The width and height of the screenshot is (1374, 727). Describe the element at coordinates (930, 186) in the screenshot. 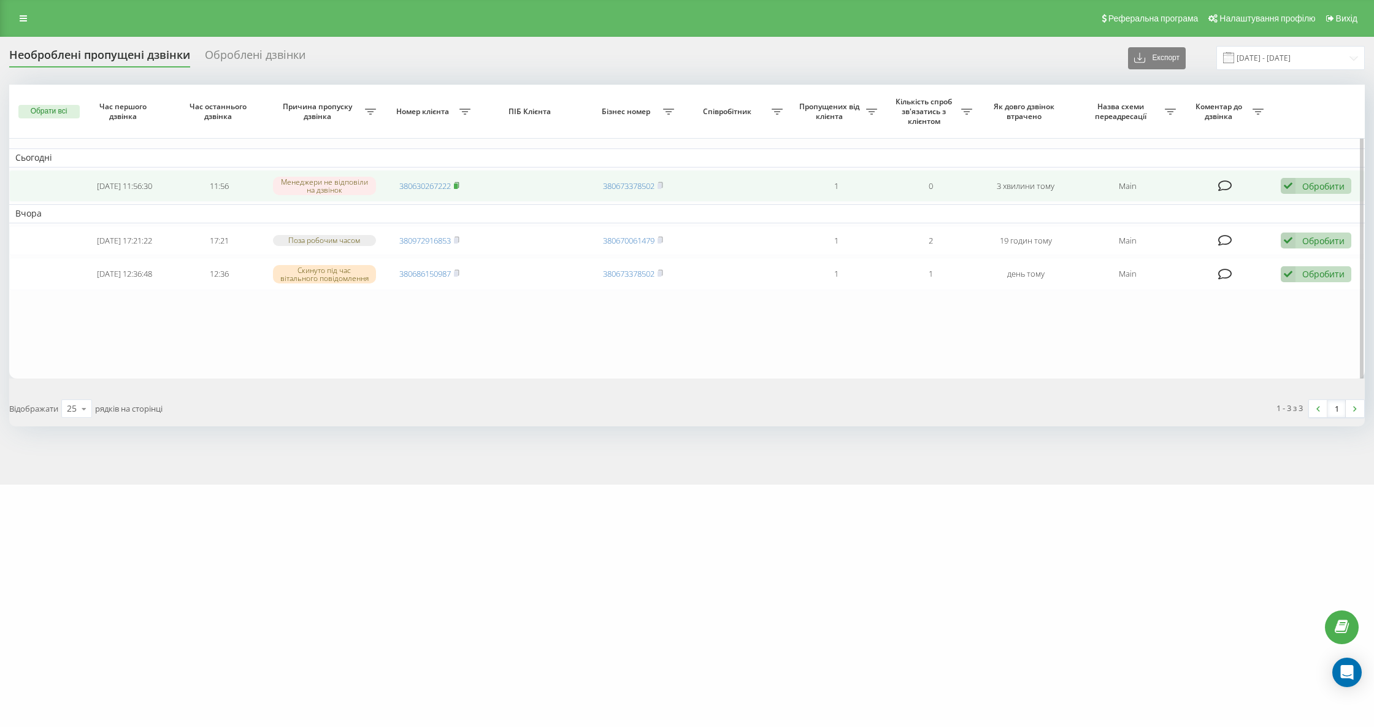

I see `td: 0` at that location.